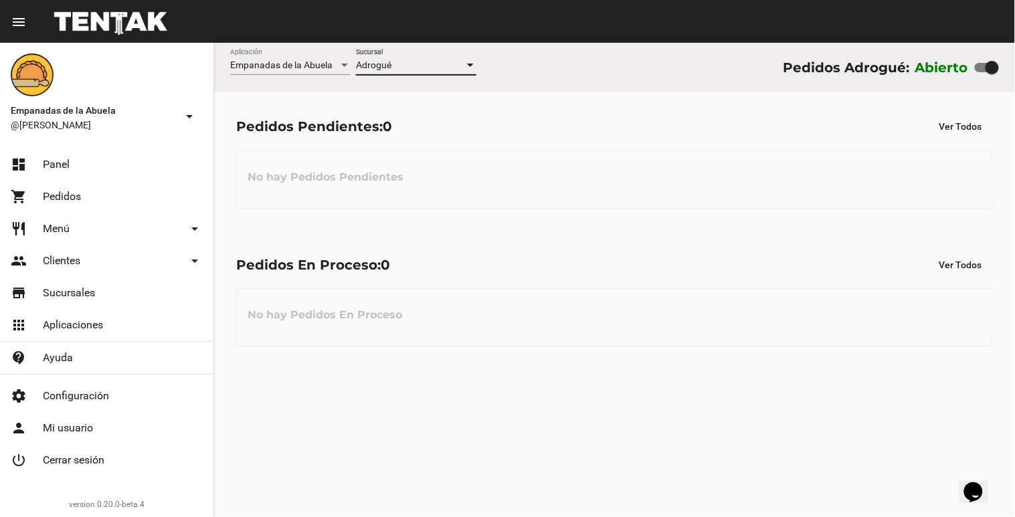 This screenshot has height=517, width=1015. What do you see at coordinates (19, 197) in the screenshot?
I see `mat-icon: shopping_cart` at bounding box center [19, 197].